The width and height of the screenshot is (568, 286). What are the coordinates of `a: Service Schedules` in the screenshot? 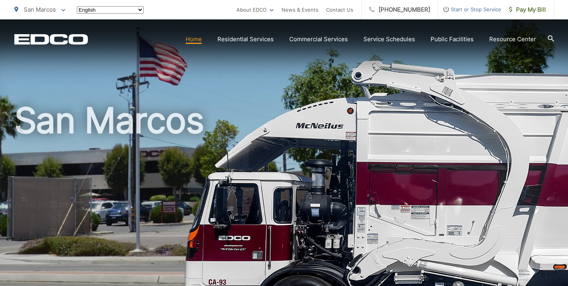 It's located at (389, 39).